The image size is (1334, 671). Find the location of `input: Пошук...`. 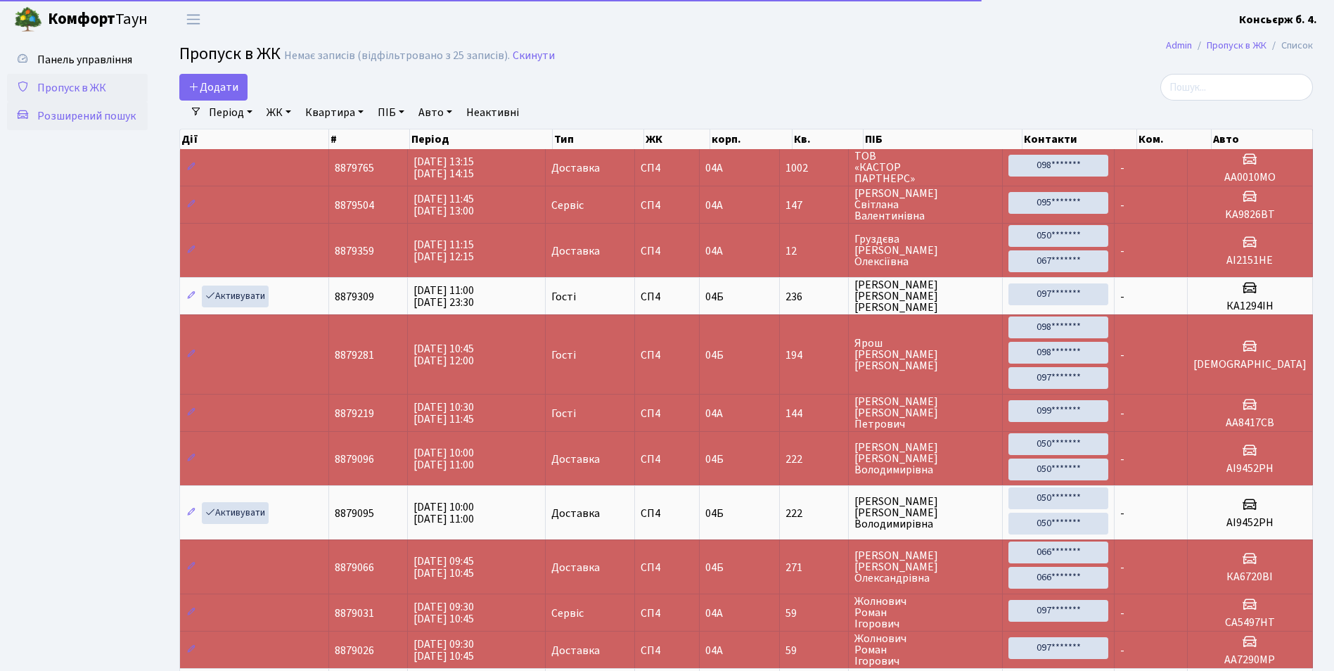

input: Пошук... is located at coordinates (1237, 87).